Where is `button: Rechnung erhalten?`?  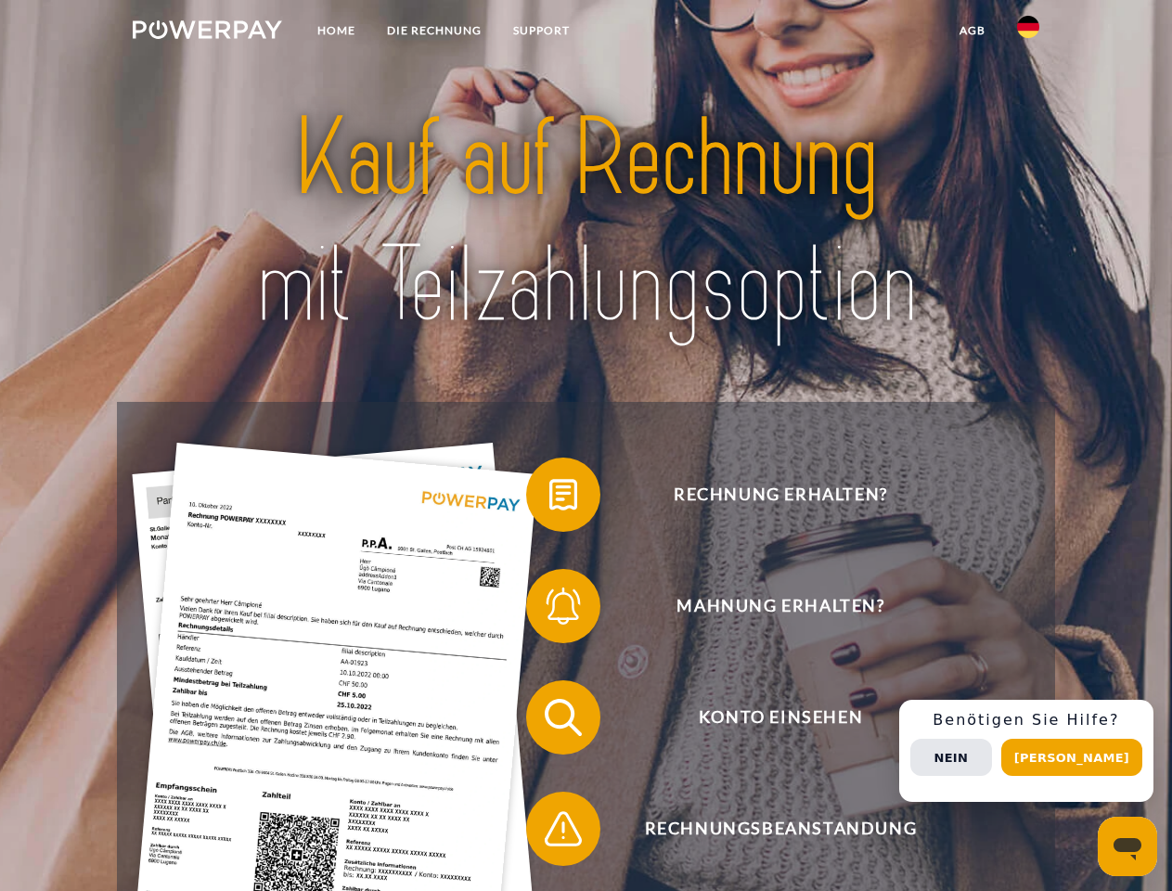 button: Rechnung erhalten? is located at coordinates (767, 494).